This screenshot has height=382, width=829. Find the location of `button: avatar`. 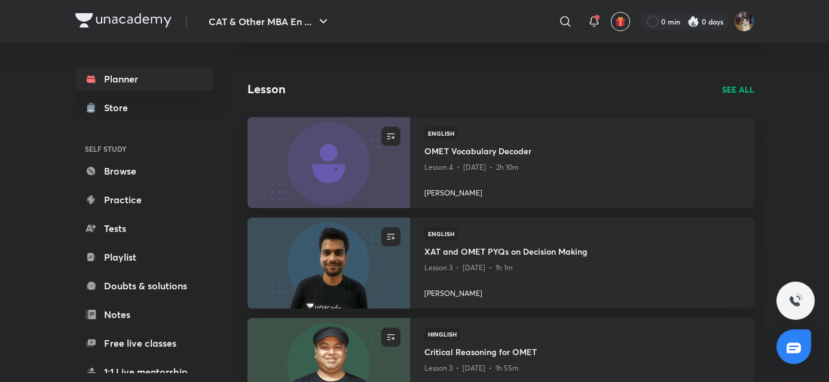

button: avatar is located at coordinates (620, 22).